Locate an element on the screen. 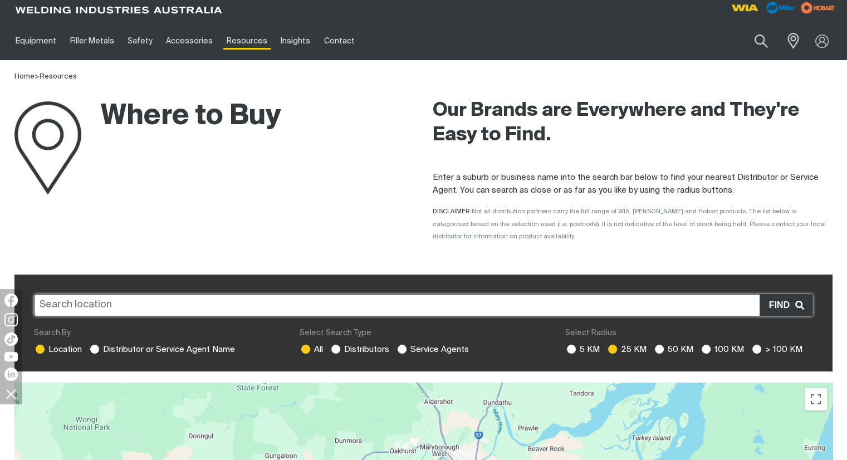 This screenshot has width=847, height=460. label: All is located at coordinates (311, 349).